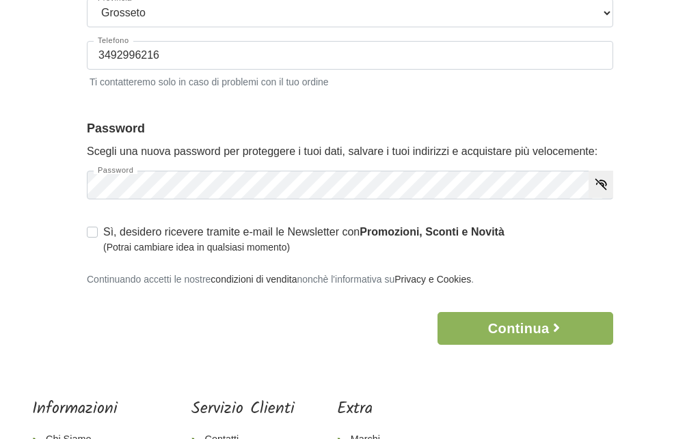 The width and height of the screenshot is (700, 439). What do you see at coordinates (90, 409) in the screenshot?
I see `h5: Informazioni` at bounding box center [90, 409].